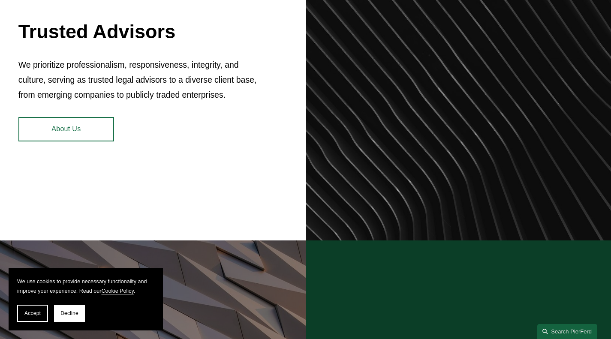  I want to click on section: Cookie banner, so click(86, 299).